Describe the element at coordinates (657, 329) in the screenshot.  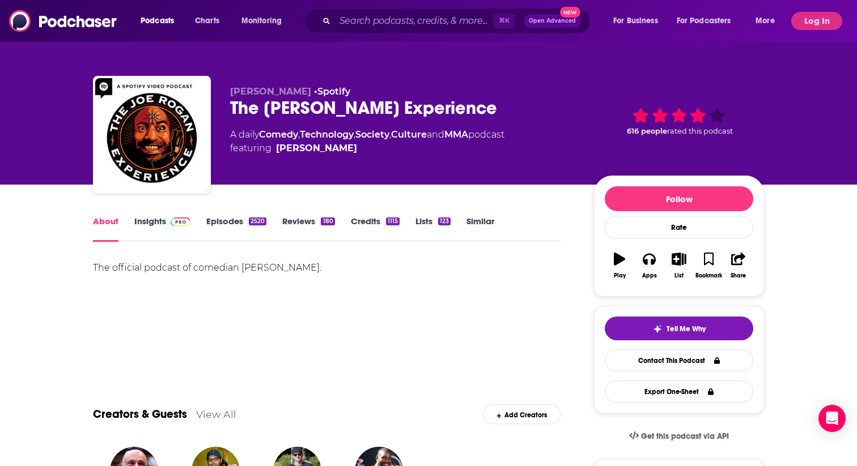
I see `img: tell me why sparkle` at that location.